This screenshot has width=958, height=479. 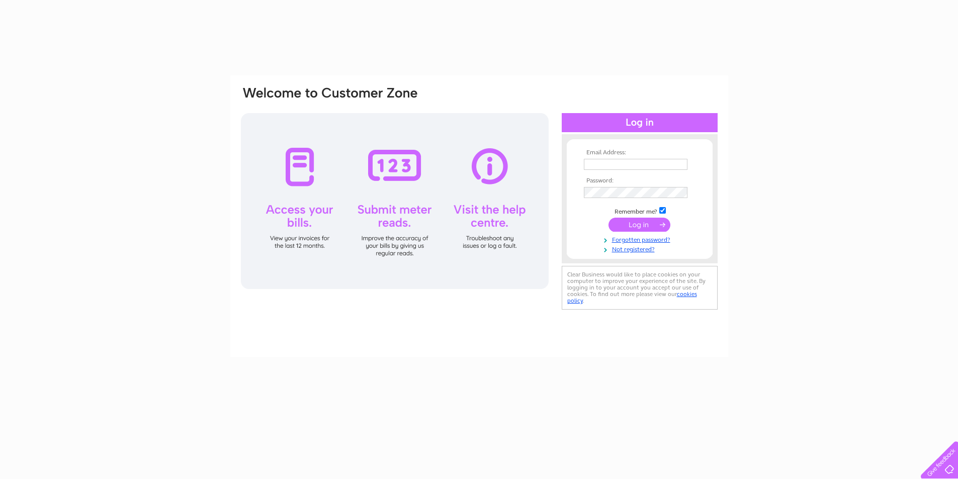 What do you see at coordinates (641, 239) in the screenshot?
I see `a: Forgotten password?` at bounding box center [641, 239].